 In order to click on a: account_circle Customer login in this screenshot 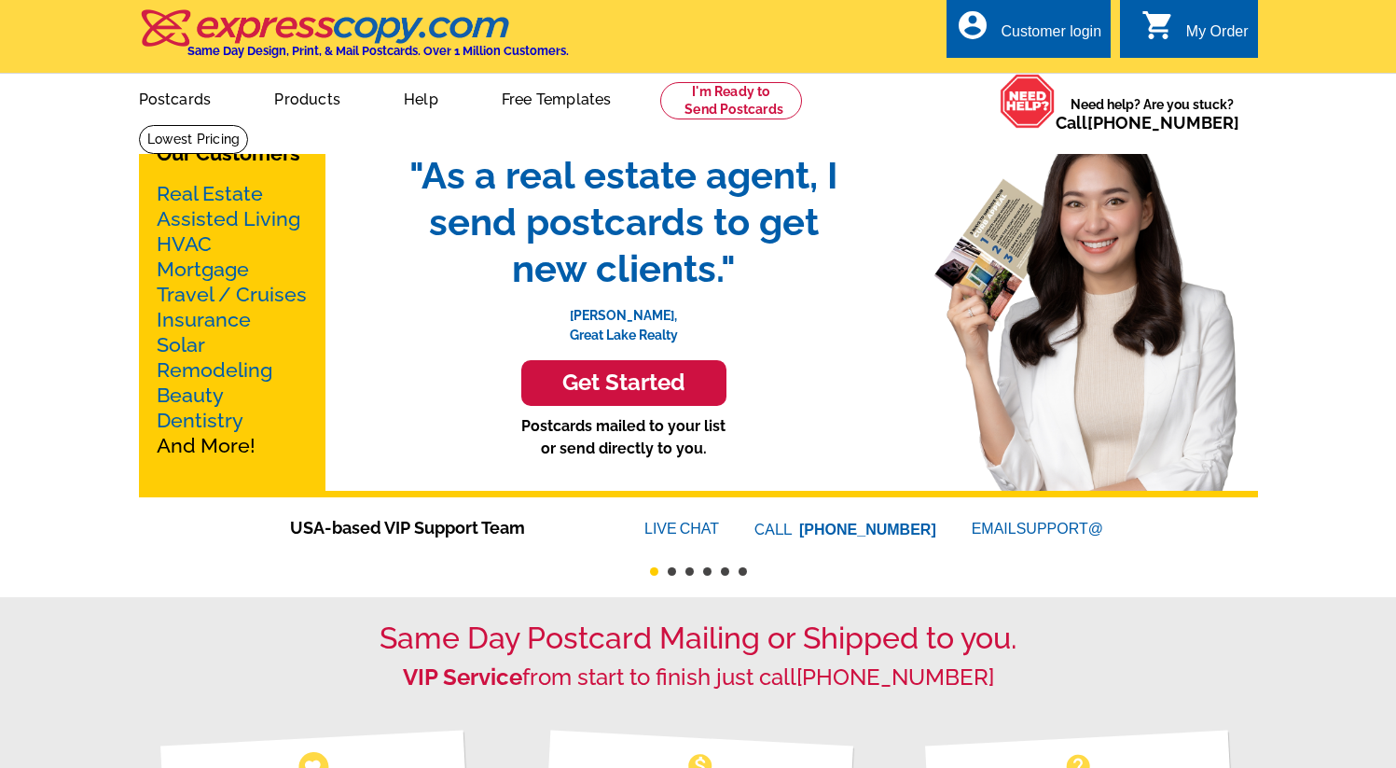, I will do `click(1029, 32)`.